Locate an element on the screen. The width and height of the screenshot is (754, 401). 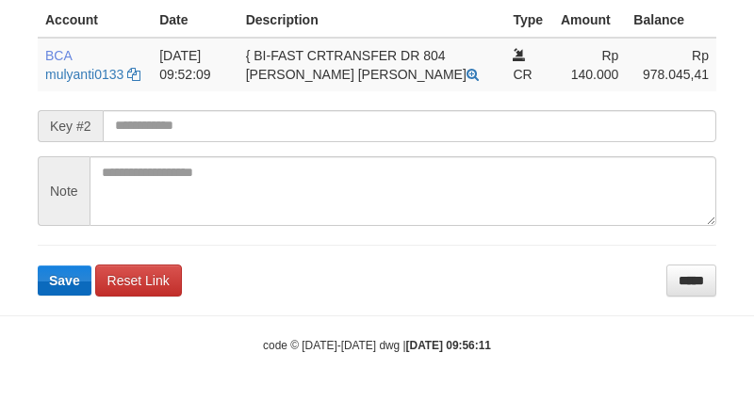
td: Rp 140.000 is located at coordinates (589, 64).